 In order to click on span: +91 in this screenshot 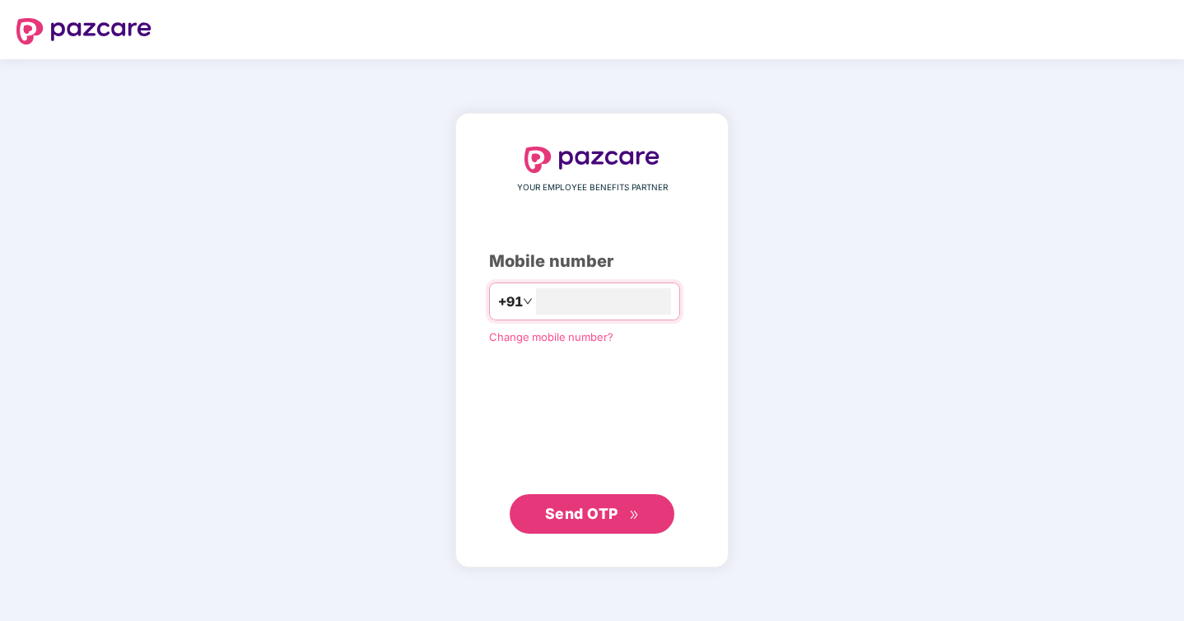, I will do `click(510, 301)`.